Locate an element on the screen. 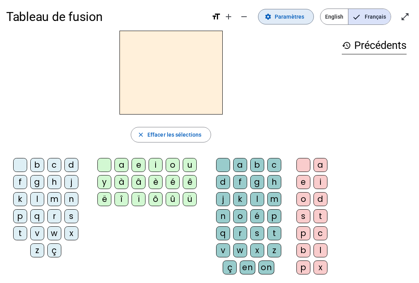 This screenshot has width=419, height=283. button: Augmenter la taille de la police is located at coordinates (229, 17).